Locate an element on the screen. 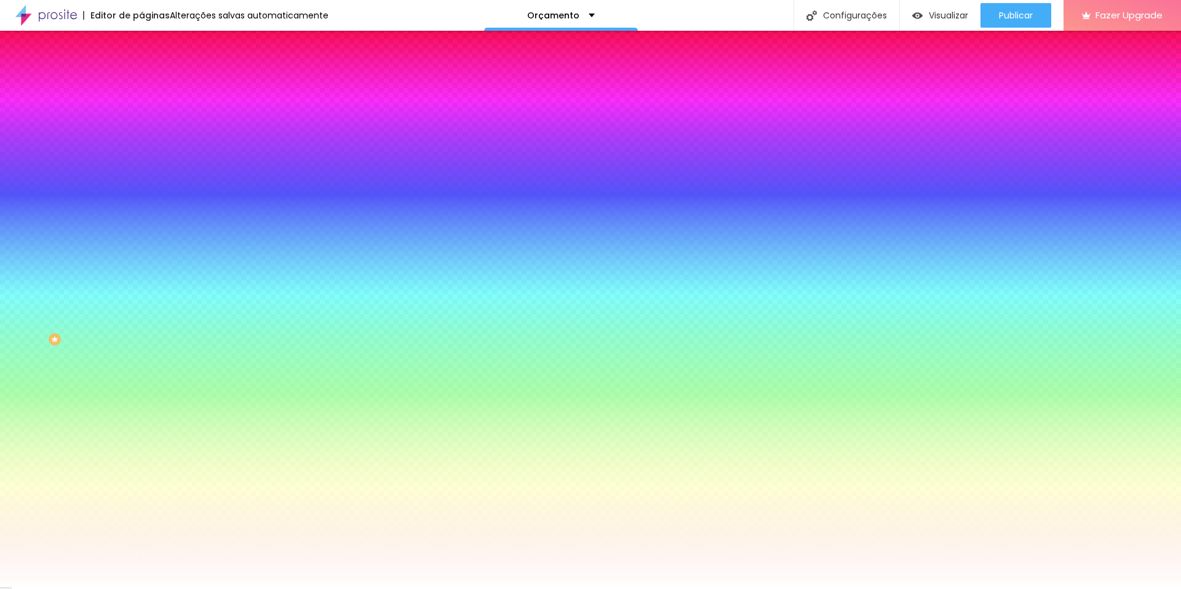 The image size is (1181, 589). p: Orçamento is located at coordinates (553, 15).